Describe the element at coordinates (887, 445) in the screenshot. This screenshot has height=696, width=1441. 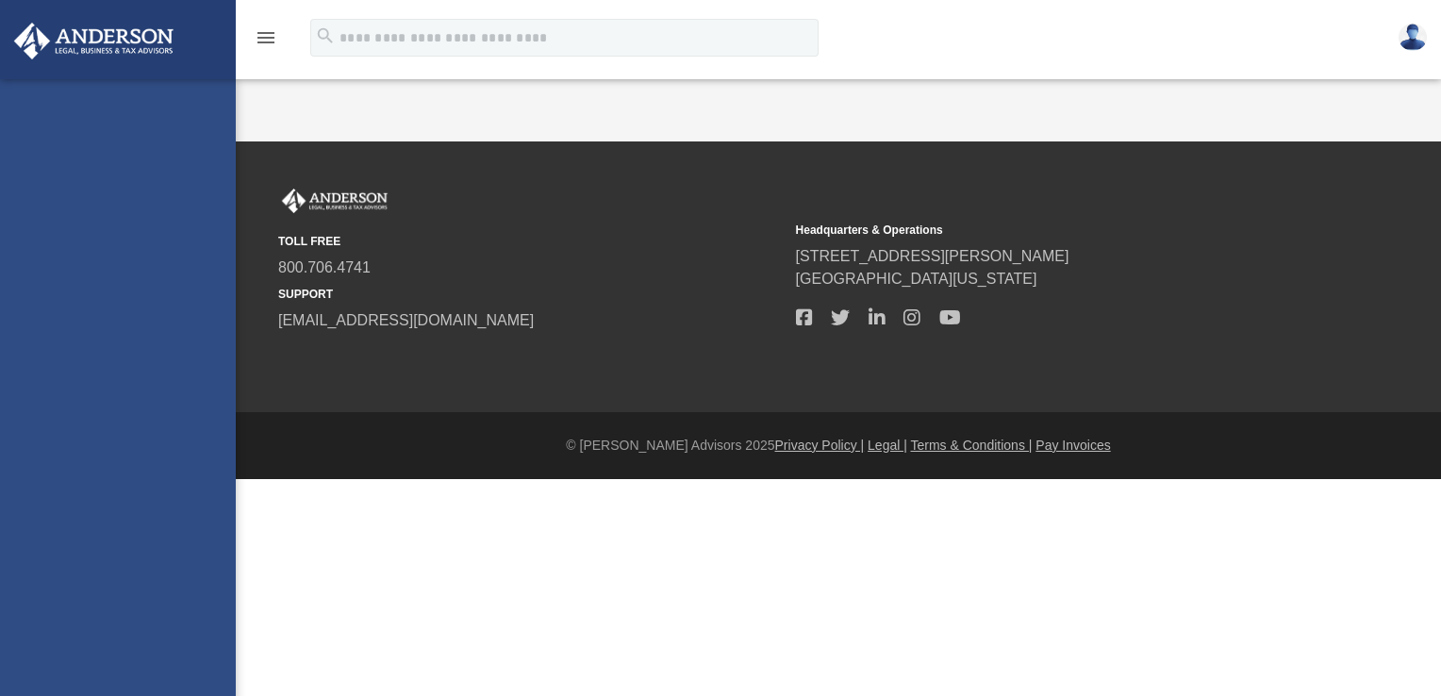
I see `a: Legal |` at that location.